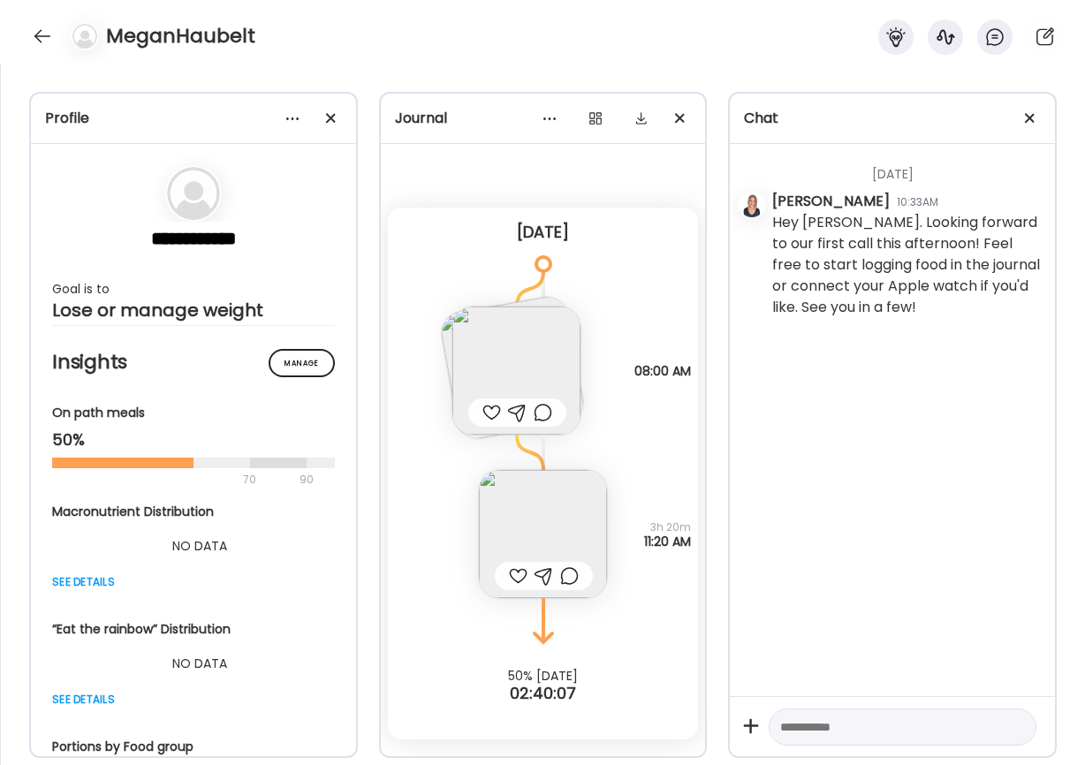  Describe the element at coordinates (667, 542) in the screenshot. I see `span: 11:20 AM` at that location.